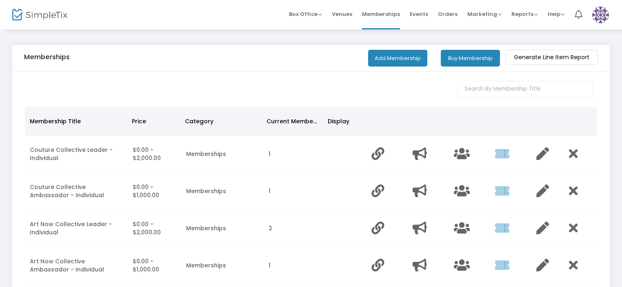 This screenshot has height=287, width=622. I want to click on button: Buy Membership, so click(470, 58).